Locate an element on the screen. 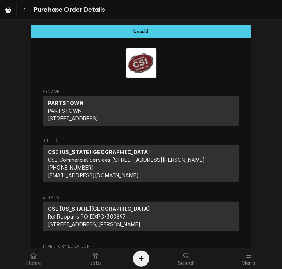  img: Logo is located at coordinates (141, 63).